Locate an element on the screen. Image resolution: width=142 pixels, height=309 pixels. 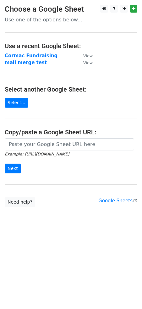
input: Next is located at coordinates (13, 168).